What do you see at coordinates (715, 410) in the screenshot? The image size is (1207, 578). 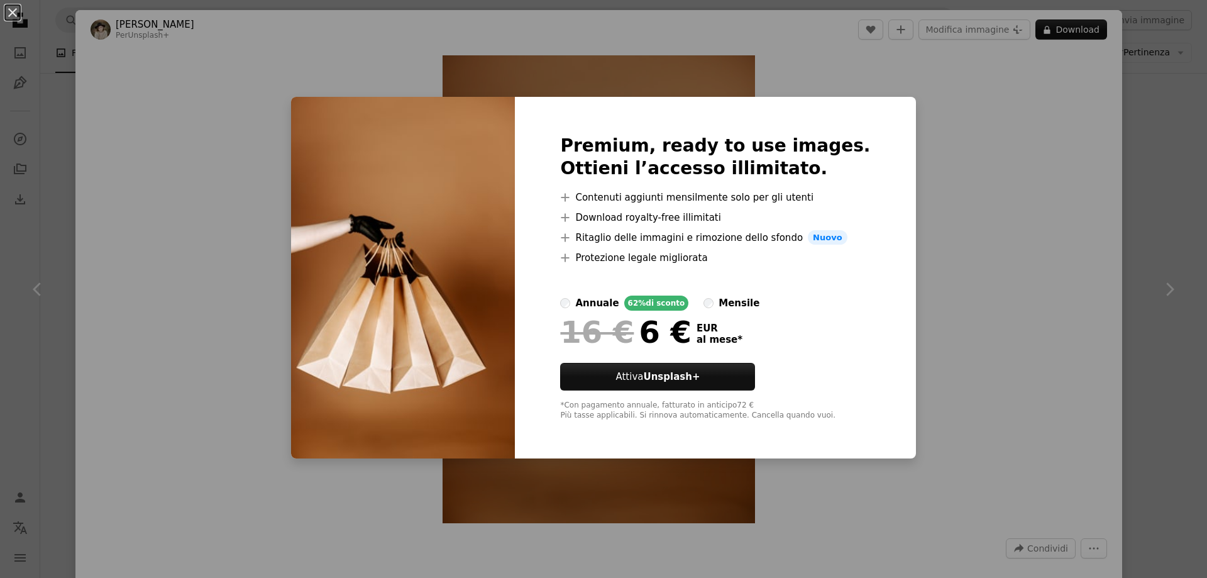 I see `div: *Con pagamento annuale, fatturato in anticipo 72 € Più tasse applicabili. Si rinnova automaticame...` at bounding box center [715, 410].